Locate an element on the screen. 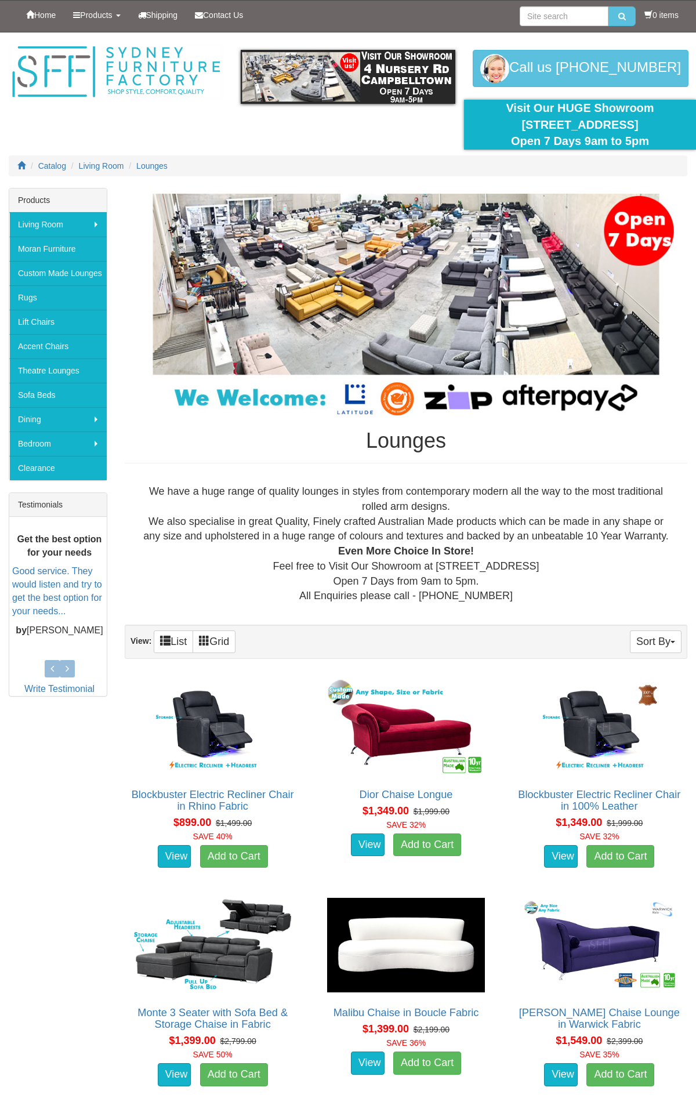  img: Lounges is located at coordinates (406, 306).